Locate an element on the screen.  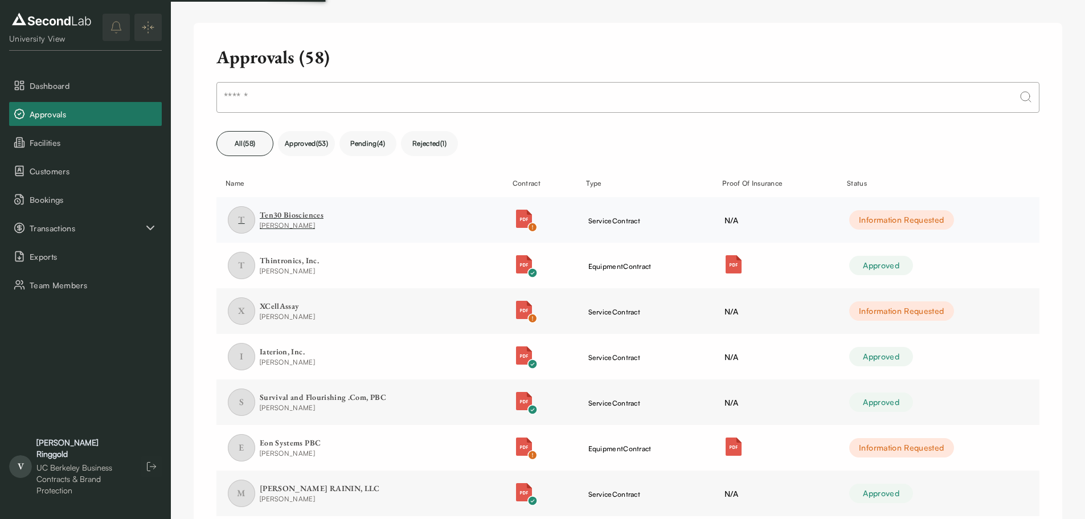
a: Exports is located at coordinates (85, 256).